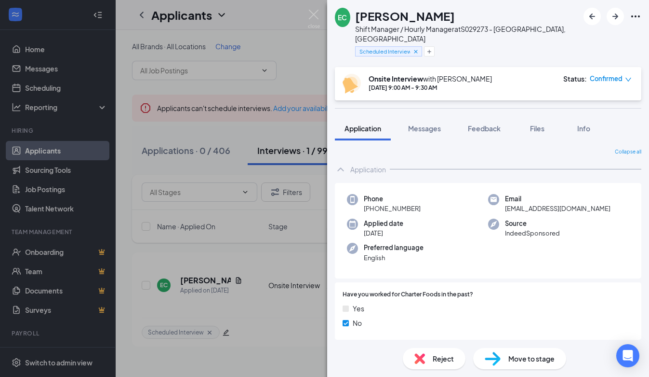 The height and width of the screenshot is (377, 649). What do you see at coordinates (392, 199) in the screenshot?
I see `span: Phone` at bounding box center [392, 199].